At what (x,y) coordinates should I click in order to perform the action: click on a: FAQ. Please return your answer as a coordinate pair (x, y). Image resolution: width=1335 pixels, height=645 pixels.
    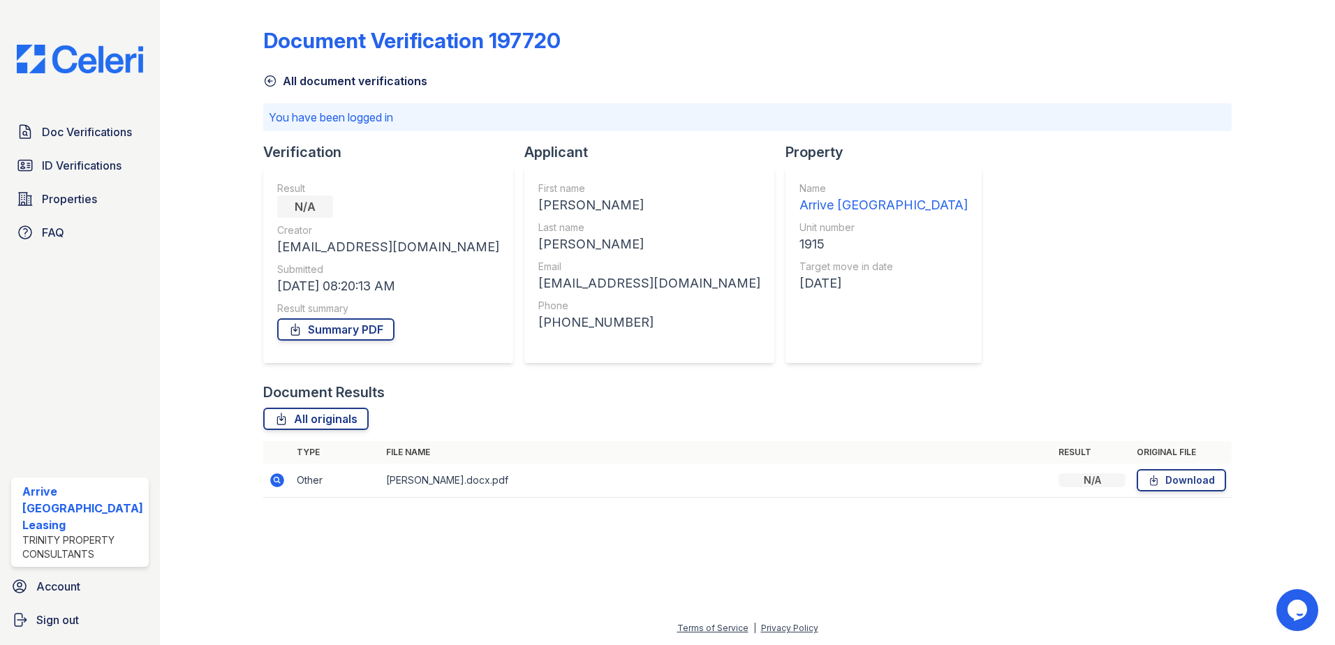
    Looking at the image, I should click on (80, 232).